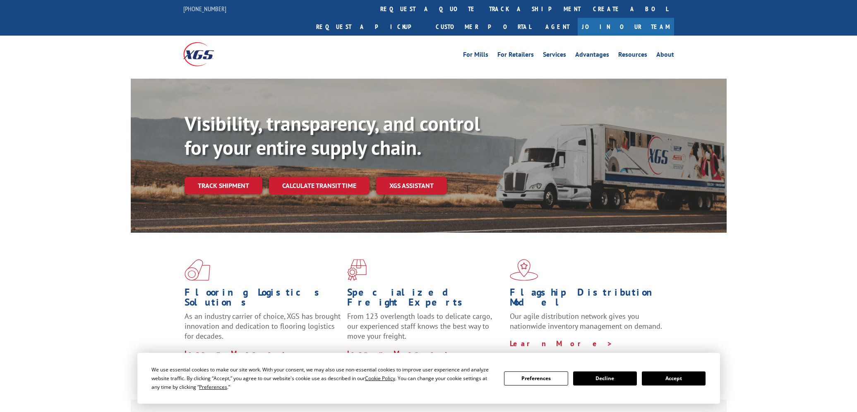 This screenshot has height=412, width=857. What do you see at coordinates (476, 56) in the screenshot?
I see `a: For Mills` at bounding box center [476, 56].